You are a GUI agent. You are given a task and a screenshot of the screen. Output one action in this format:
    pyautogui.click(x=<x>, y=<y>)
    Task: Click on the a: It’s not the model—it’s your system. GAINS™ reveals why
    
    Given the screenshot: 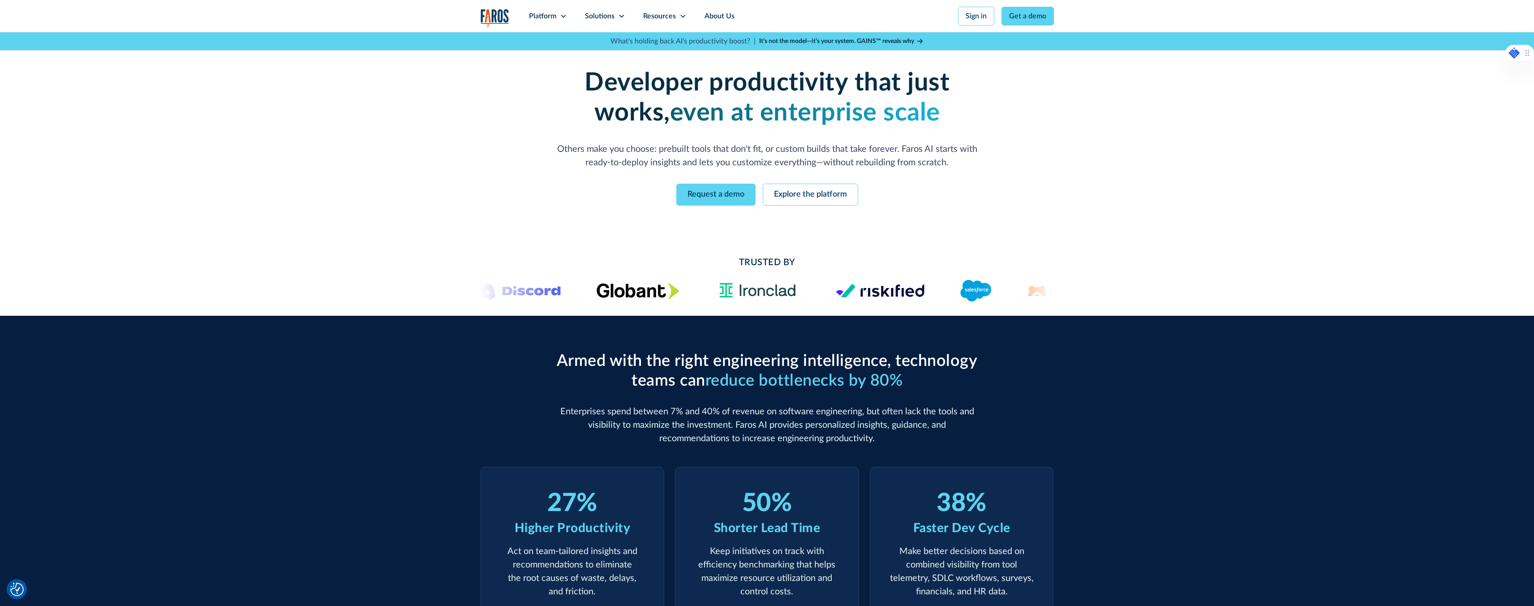 What is the action you would take?
    pyautogui.click(x=841, y=41)
    